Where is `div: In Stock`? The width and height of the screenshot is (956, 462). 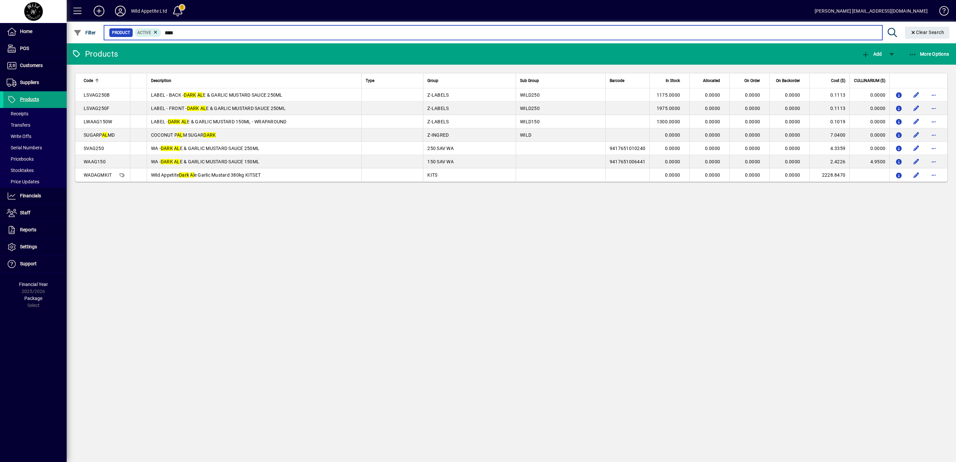 div: In Stock is located at coordinates (670, 81).